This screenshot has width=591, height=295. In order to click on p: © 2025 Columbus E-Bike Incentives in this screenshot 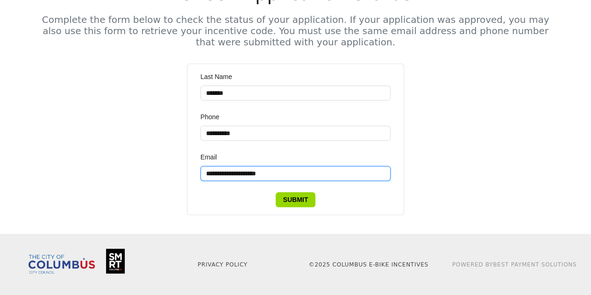, I will do `click(368, 264)`.